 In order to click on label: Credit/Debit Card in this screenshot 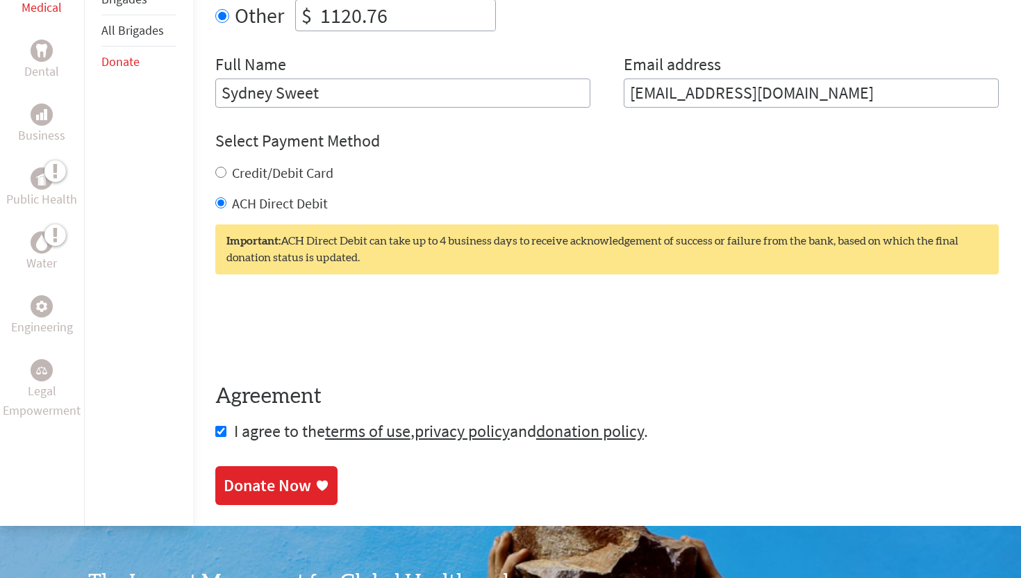, I will do `click(283, 172)`.